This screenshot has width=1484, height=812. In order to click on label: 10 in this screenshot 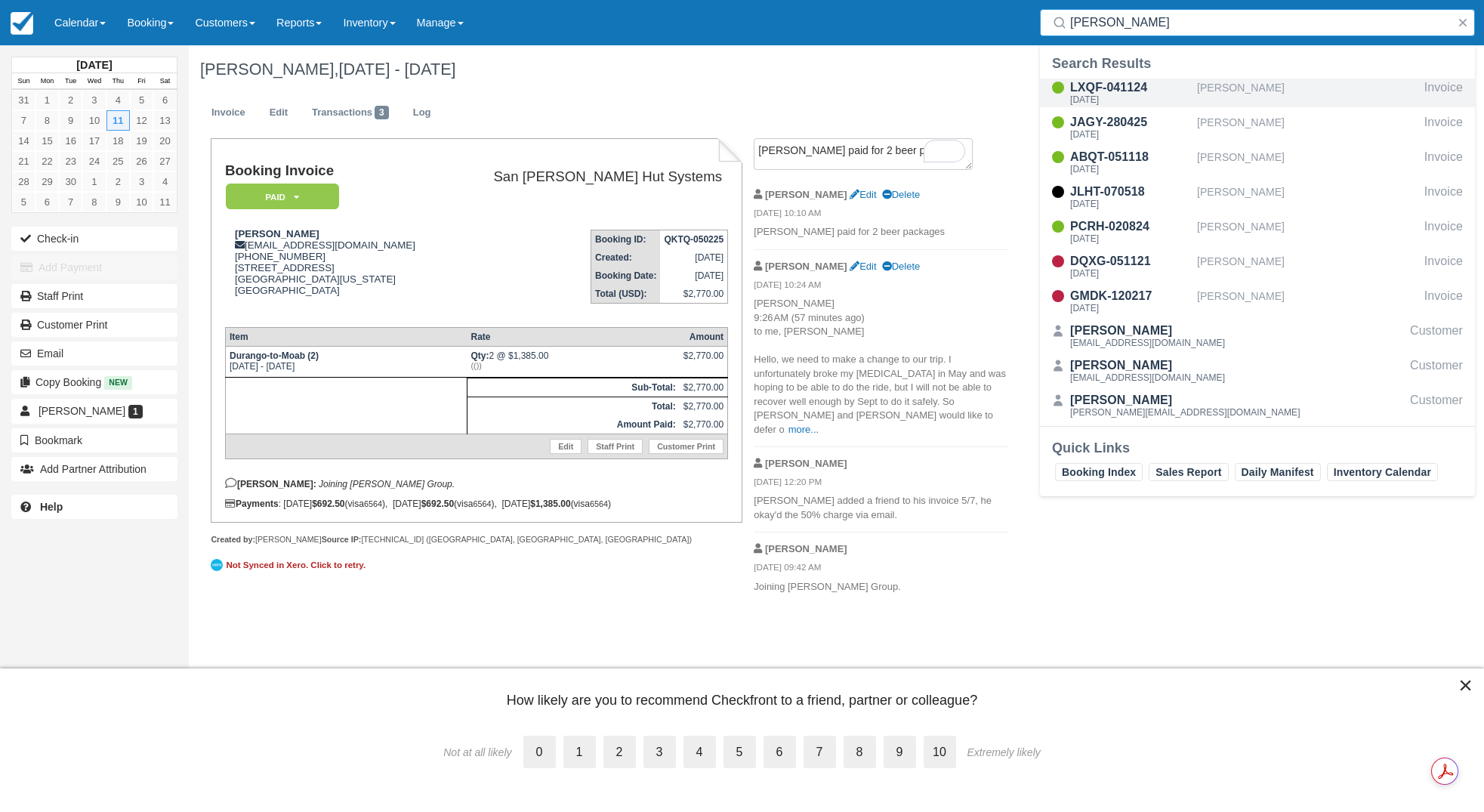, I will do `click(940, 751)`.